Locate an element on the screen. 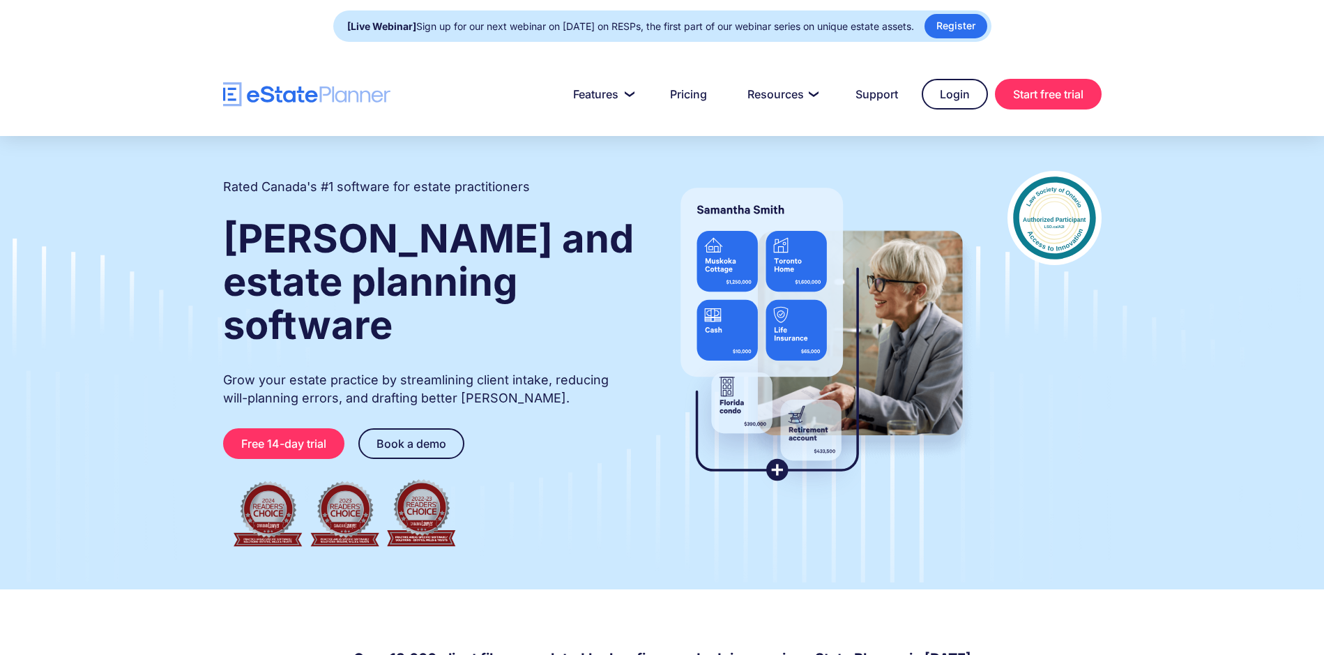 The height and width of the screenshot is (655, 1324). p: Grow your estate practice by streamlining client intake, reducing will-planning errors, and draft... is located at coordinates (429, 389).